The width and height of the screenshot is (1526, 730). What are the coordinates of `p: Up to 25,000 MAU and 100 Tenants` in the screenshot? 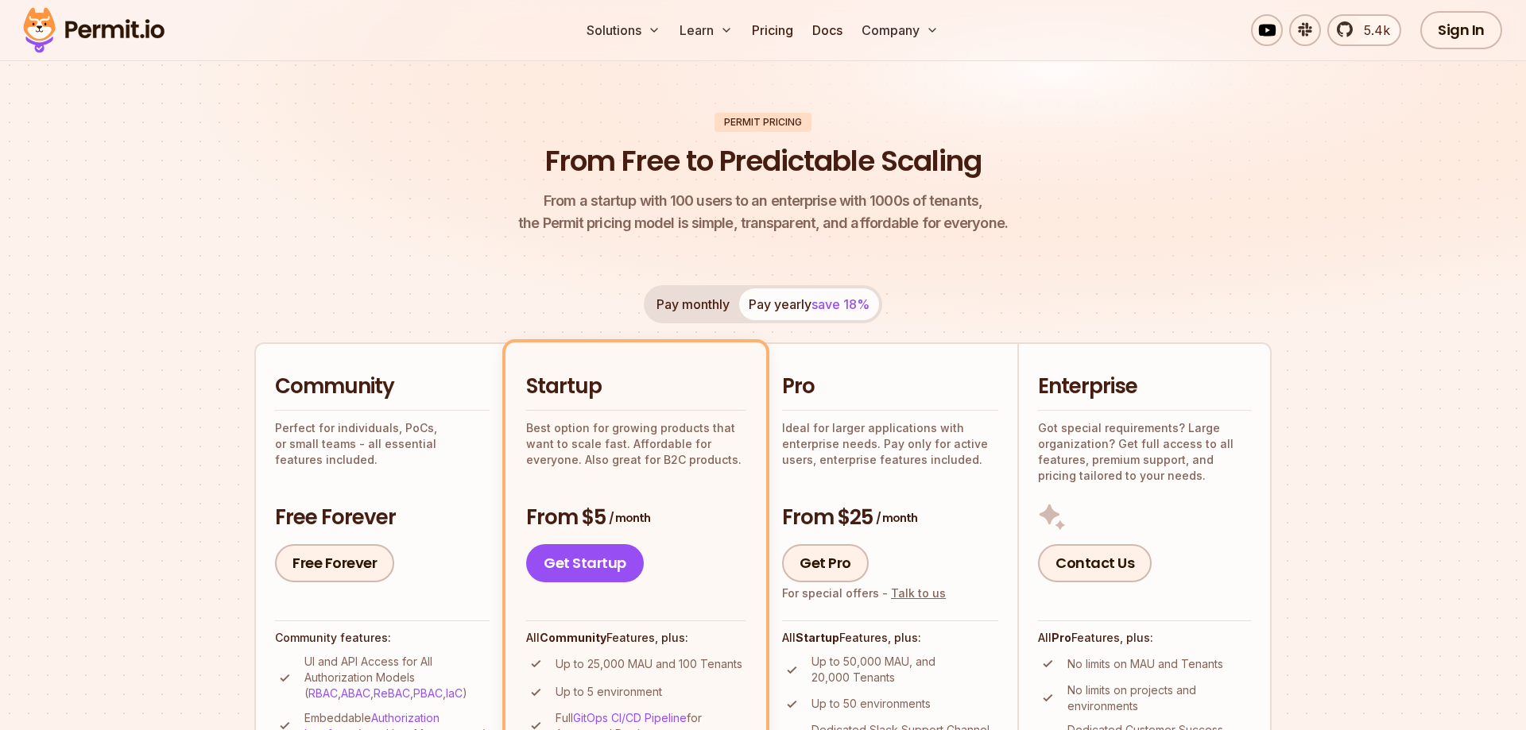 It's located at (648, 664).